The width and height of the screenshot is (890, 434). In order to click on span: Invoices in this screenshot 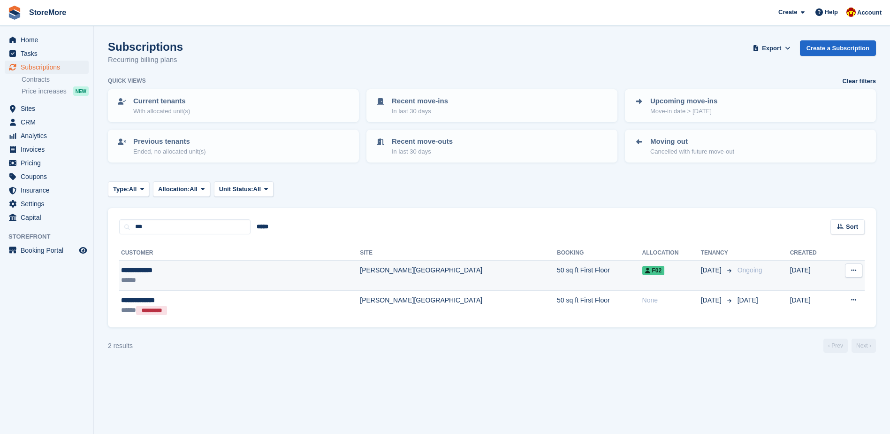, I will do `click(49, 149)`.